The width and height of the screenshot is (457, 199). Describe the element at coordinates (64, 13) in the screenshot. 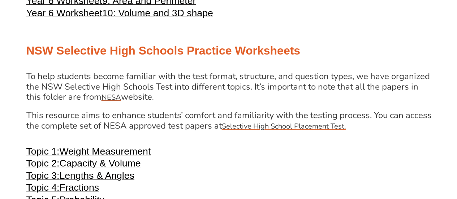

I see `span: Year 6 Worksheet` at that location.